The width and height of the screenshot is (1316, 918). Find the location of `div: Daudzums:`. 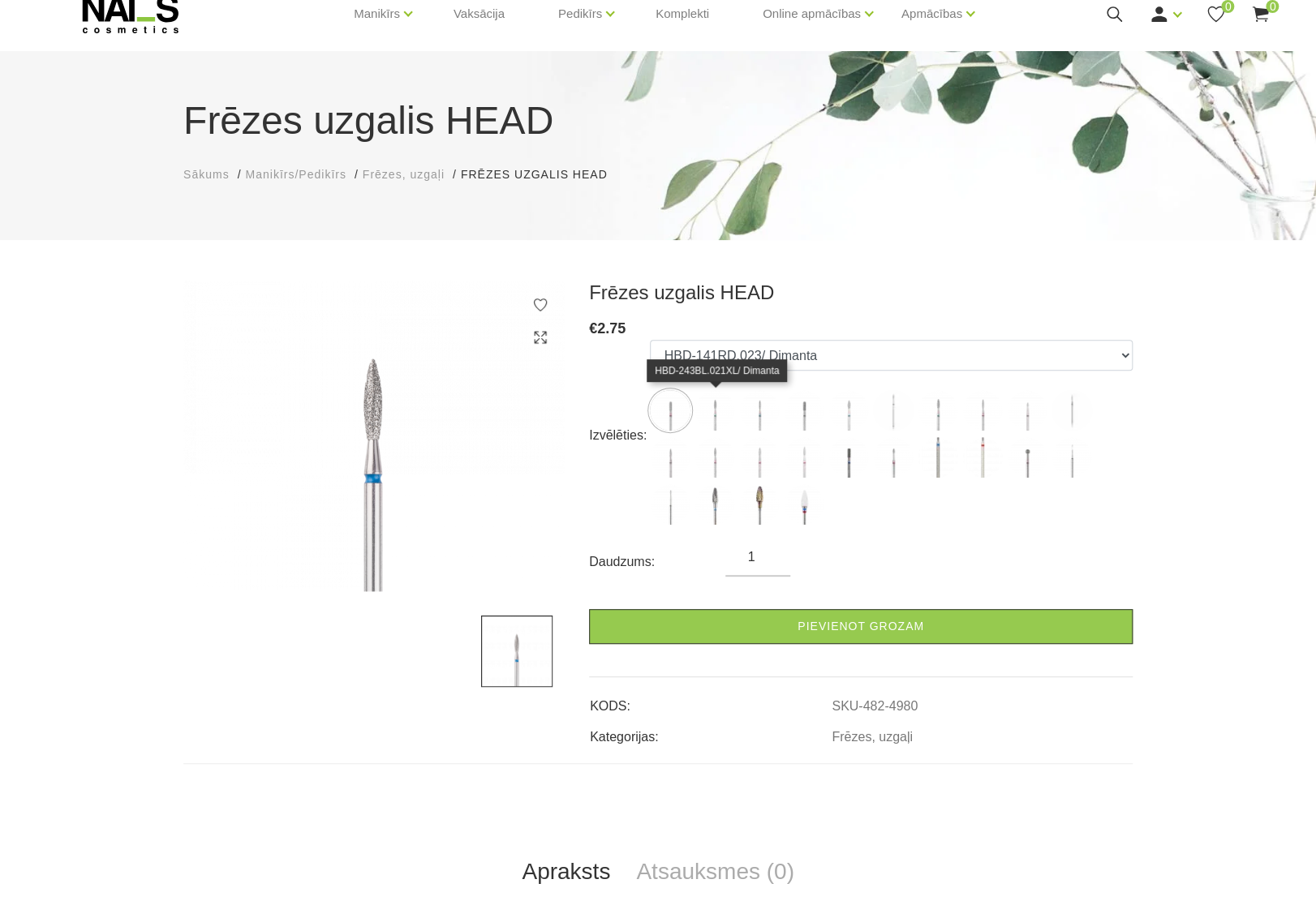

div: Daudzums: is located at coordinates (657, 562).